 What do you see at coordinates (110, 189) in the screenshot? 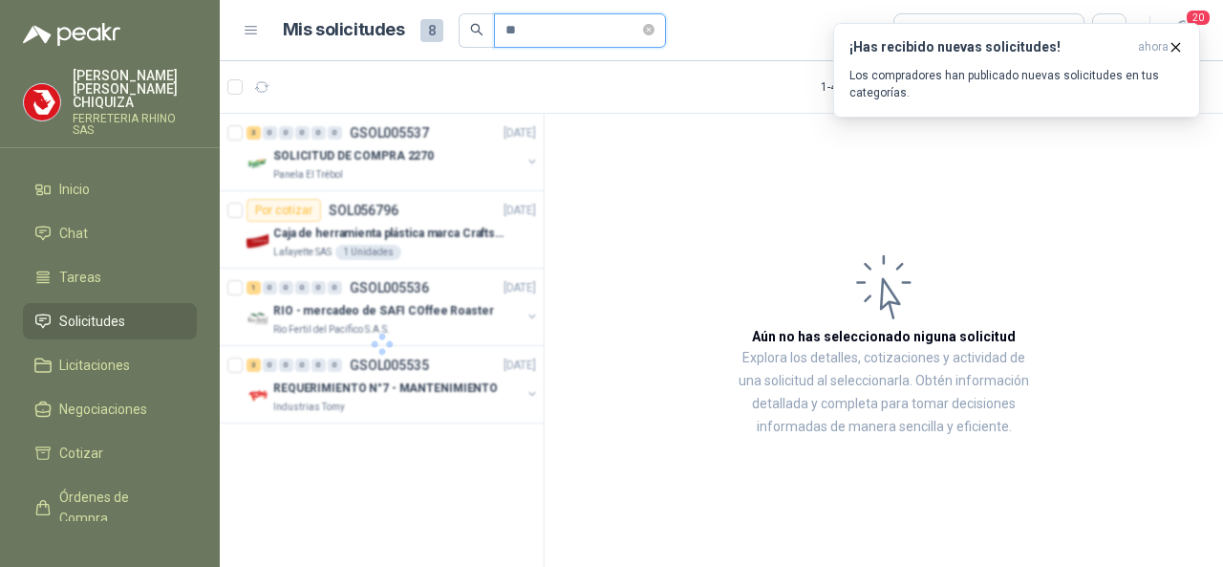
I see `a: Inicio` at bounding box center [110, 189].